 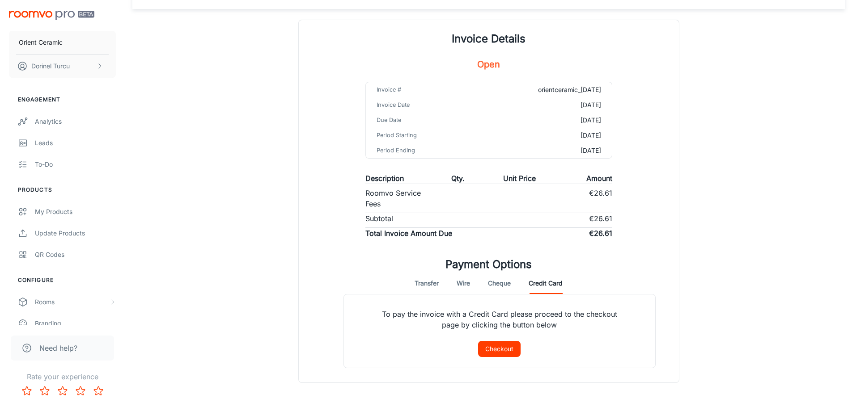 What do you see at coordinates (75, 165) in the screenshot?
I see `div: To-do` at bounding box center [75, 165].